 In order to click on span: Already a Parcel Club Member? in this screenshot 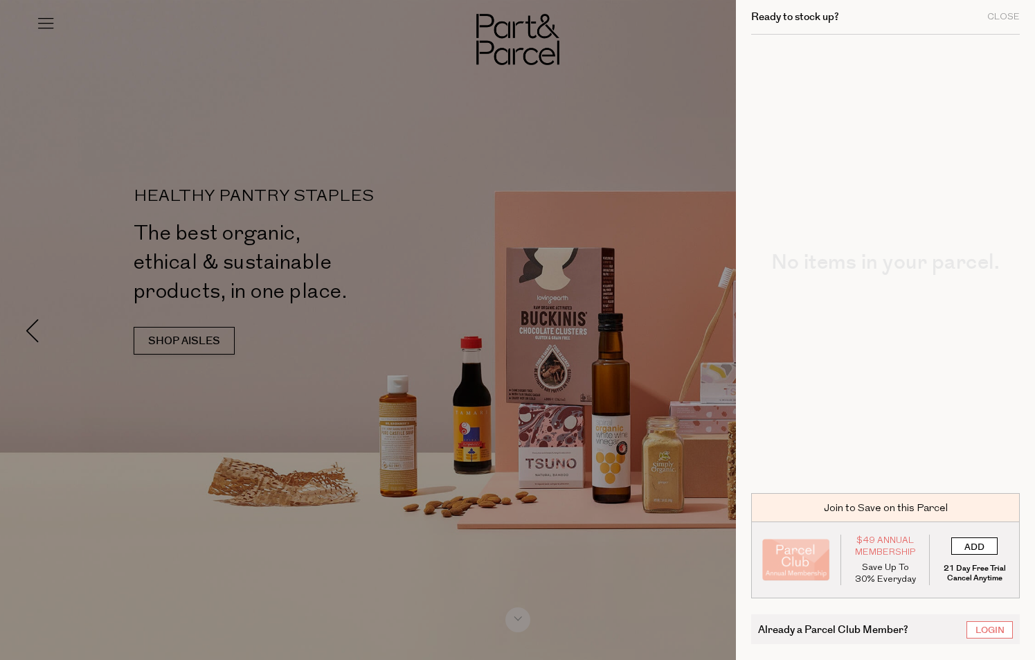, I will do `click(833, 628)`.